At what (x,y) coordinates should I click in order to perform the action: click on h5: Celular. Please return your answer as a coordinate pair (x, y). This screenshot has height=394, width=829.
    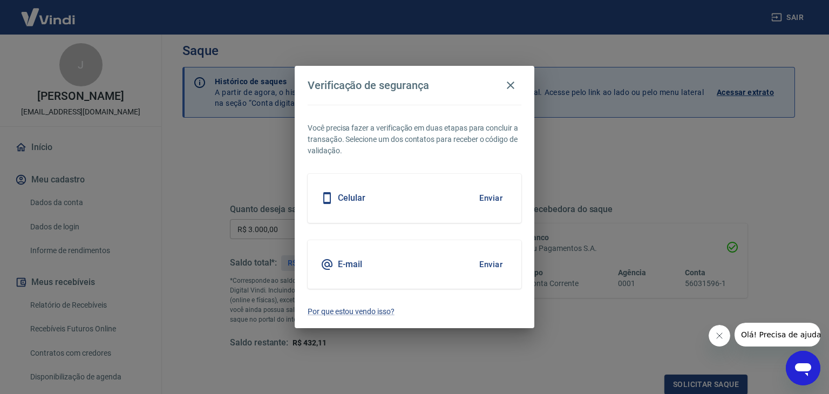
    Looking at the image, I should click on (351, 198).